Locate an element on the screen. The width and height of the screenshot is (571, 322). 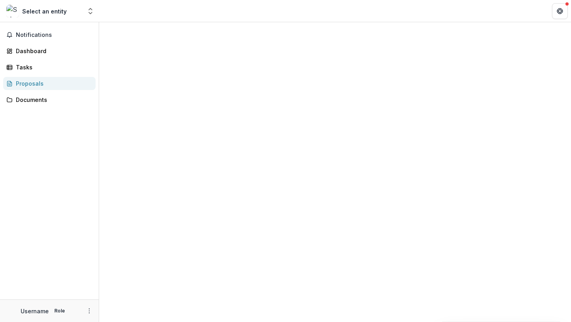
div: Proposals is located at coordinates (52, 83).